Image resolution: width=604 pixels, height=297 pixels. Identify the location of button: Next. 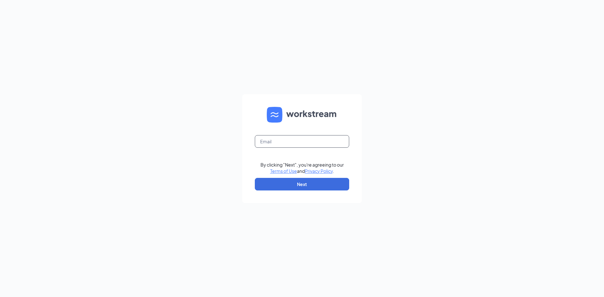
(302, 184).